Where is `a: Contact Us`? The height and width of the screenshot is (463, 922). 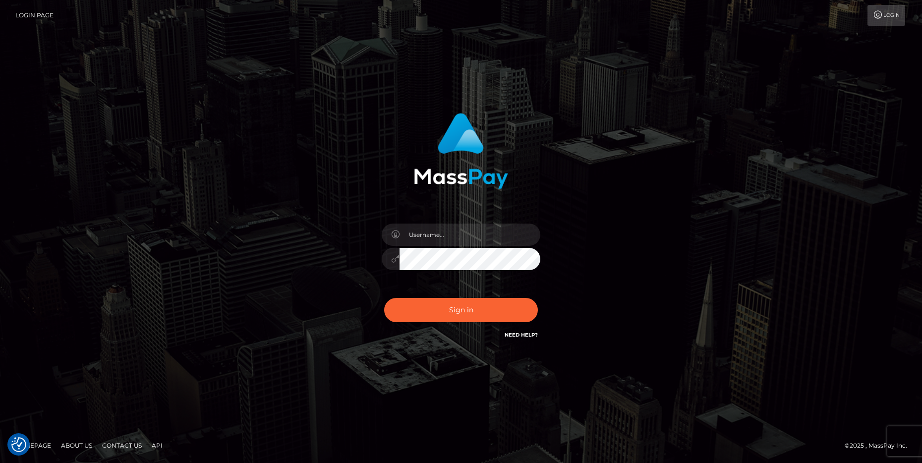
a: Contact Us is located at coordinates (122, 445).